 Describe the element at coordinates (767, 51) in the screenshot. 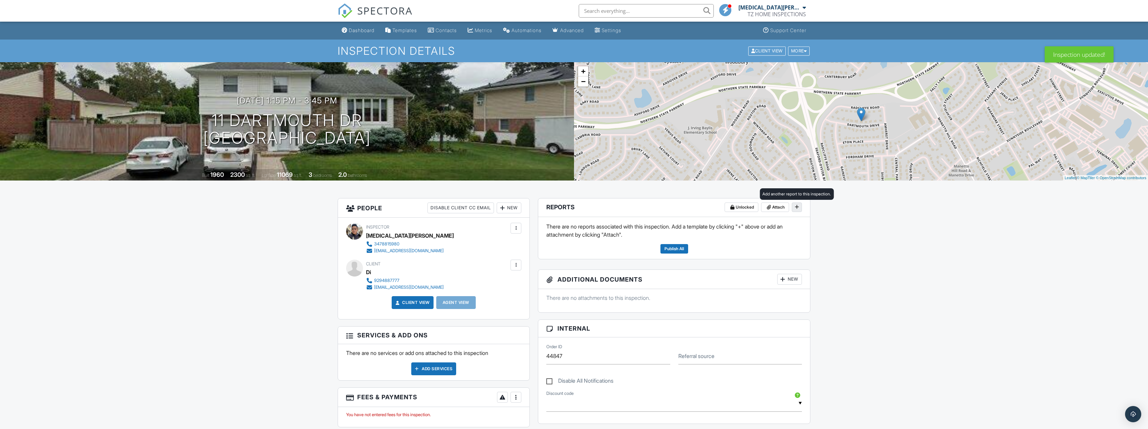

I see `div: Client View` at that location.